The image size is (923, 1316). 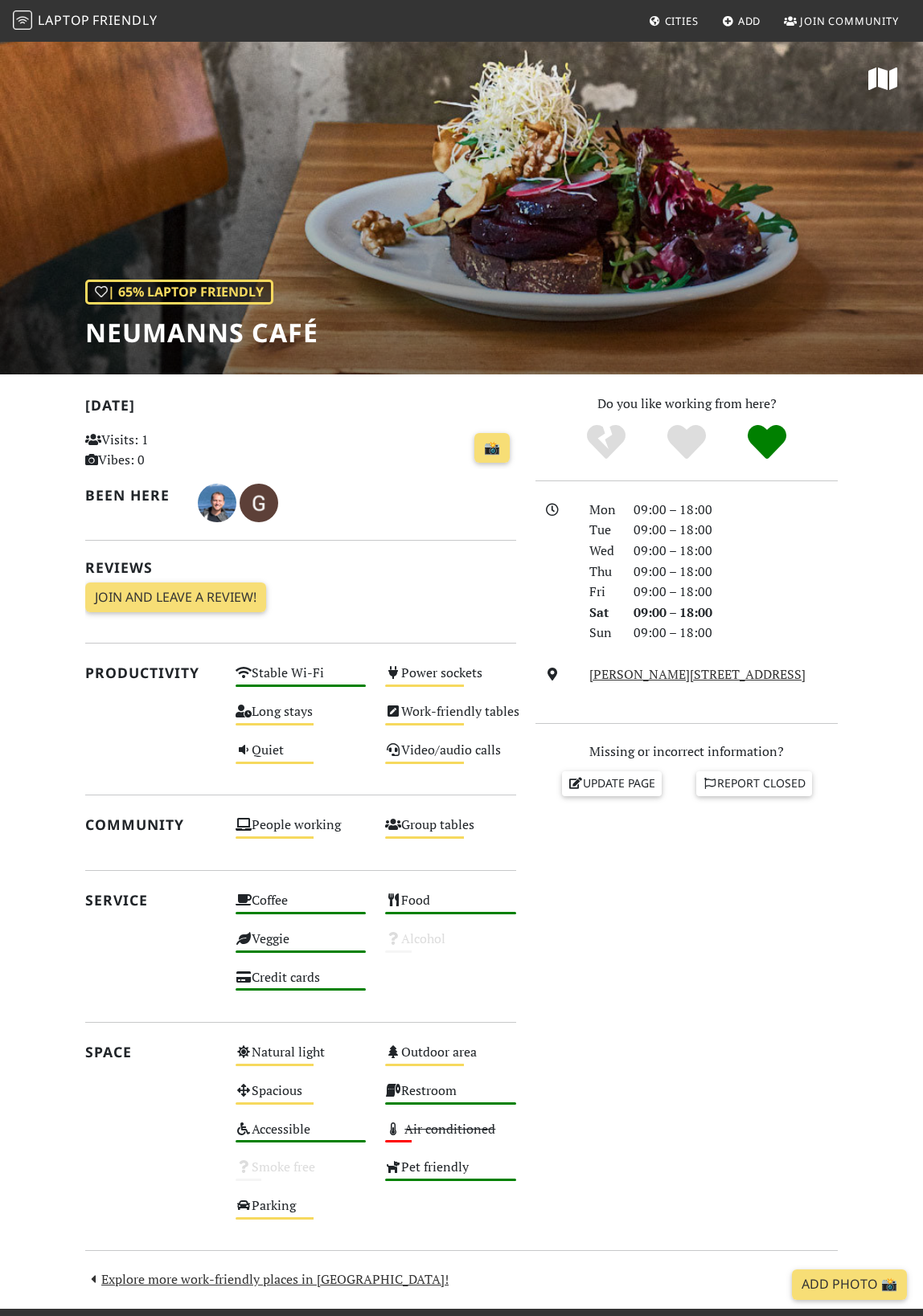 What do you see at coordinates (450, 947) in the screenshot?
I see `div: Alcohol` at bounding box center [450, 947].